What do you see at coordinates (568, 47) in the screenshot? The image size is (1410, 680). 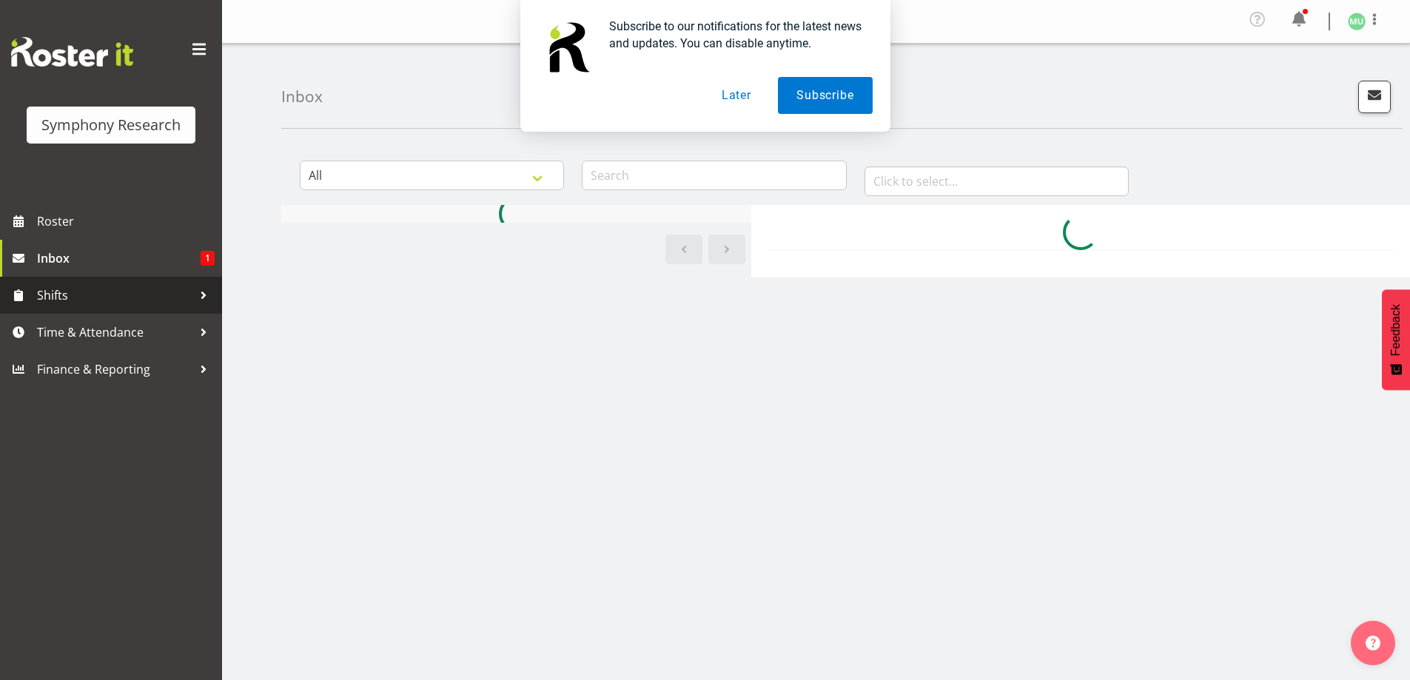 I see `img: notification icon` at bounding box center [568, 47].